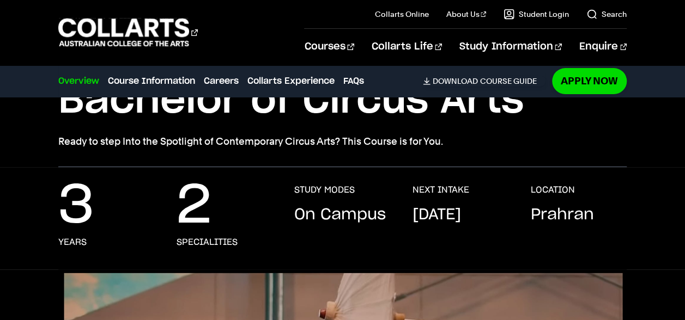 The width and height of the screenshot is (685, 320). I want to click on h3: specialities, so click(207, 243).